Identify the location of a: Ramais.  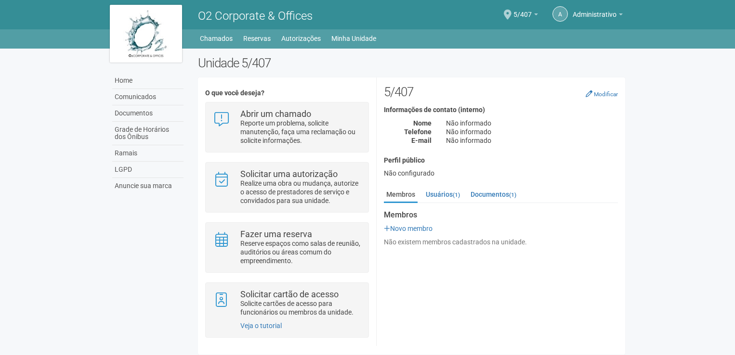
(148, 154).